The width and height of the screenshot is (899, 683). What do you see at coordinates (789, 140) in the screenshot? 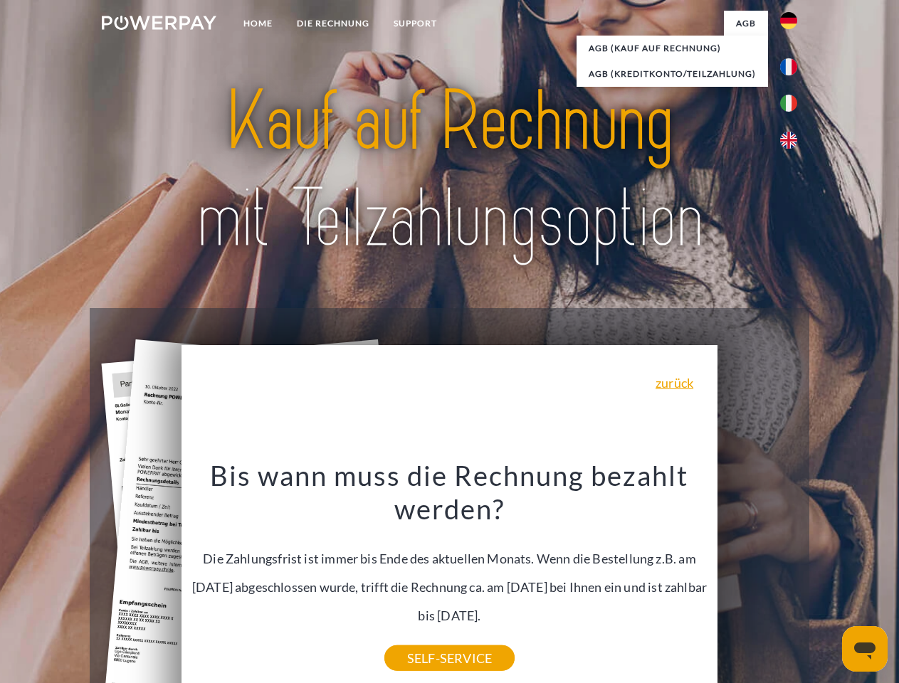
I see `img: en` at bounding box center [789, 140].